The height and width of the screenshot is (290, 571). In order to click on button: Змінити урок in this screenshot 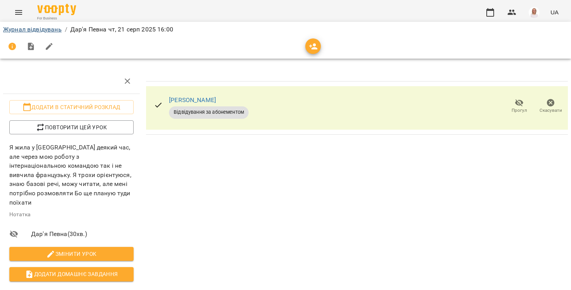, I will do `click(72, 254)`.